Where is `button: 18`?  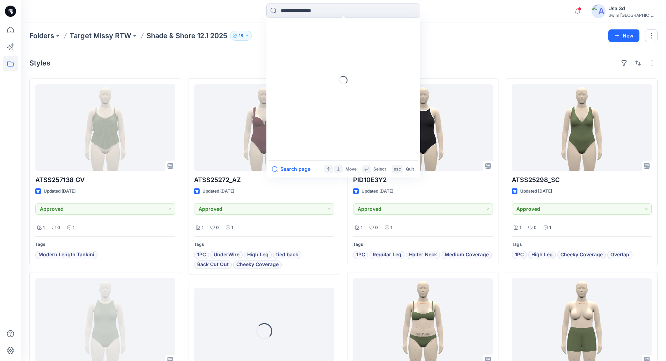 button: 18 is located at coordinates (241, 36).